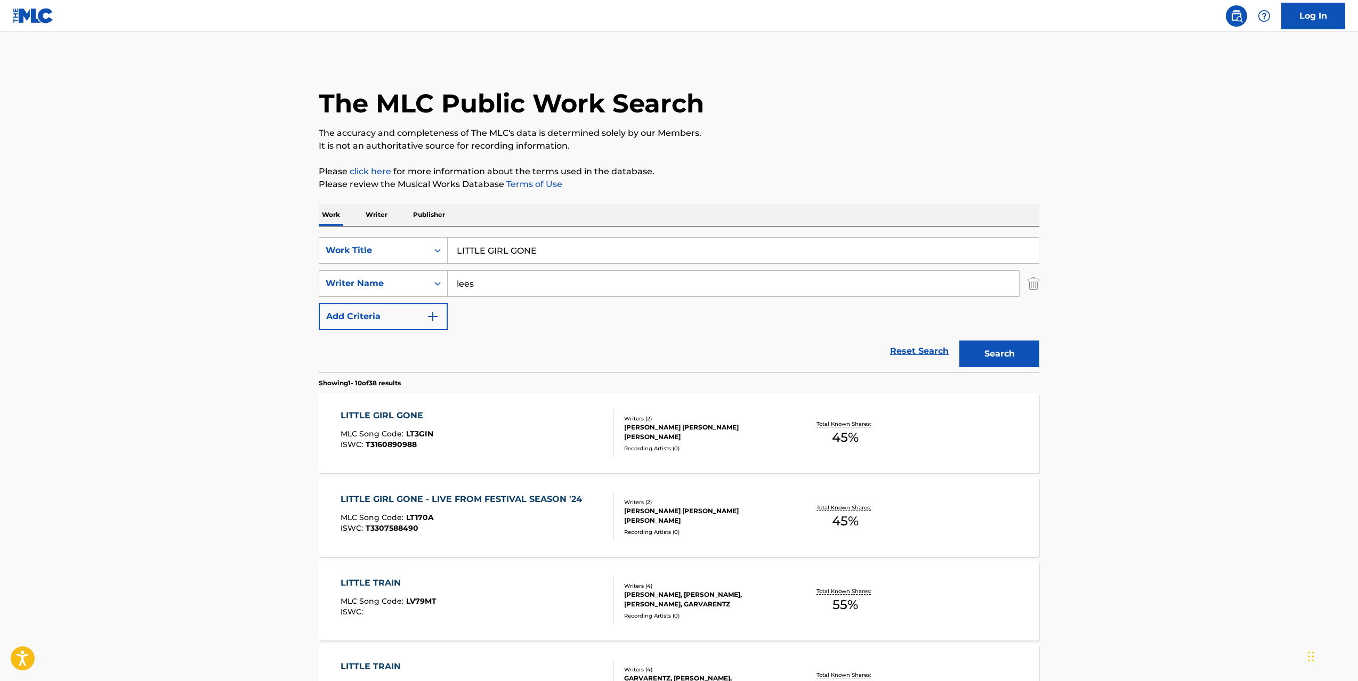 The height and width of the screenshot is (681, 1358). What do you see at coordinates (533, 184) in the screenshot?
I see `a: Terms of Use` at bounding box center [533, 184].